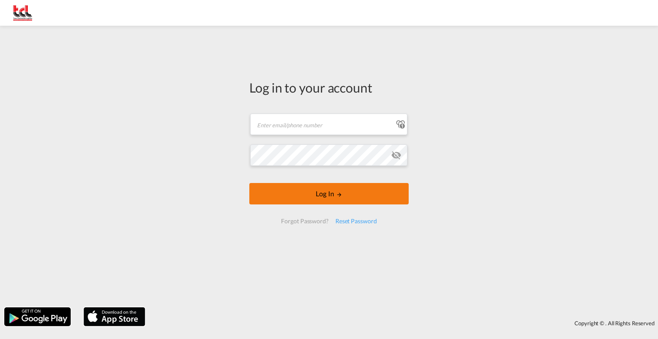  Describe the element at coordinates (305, 221) in the screenshot. I see `div: Forgot Password?` at that location.